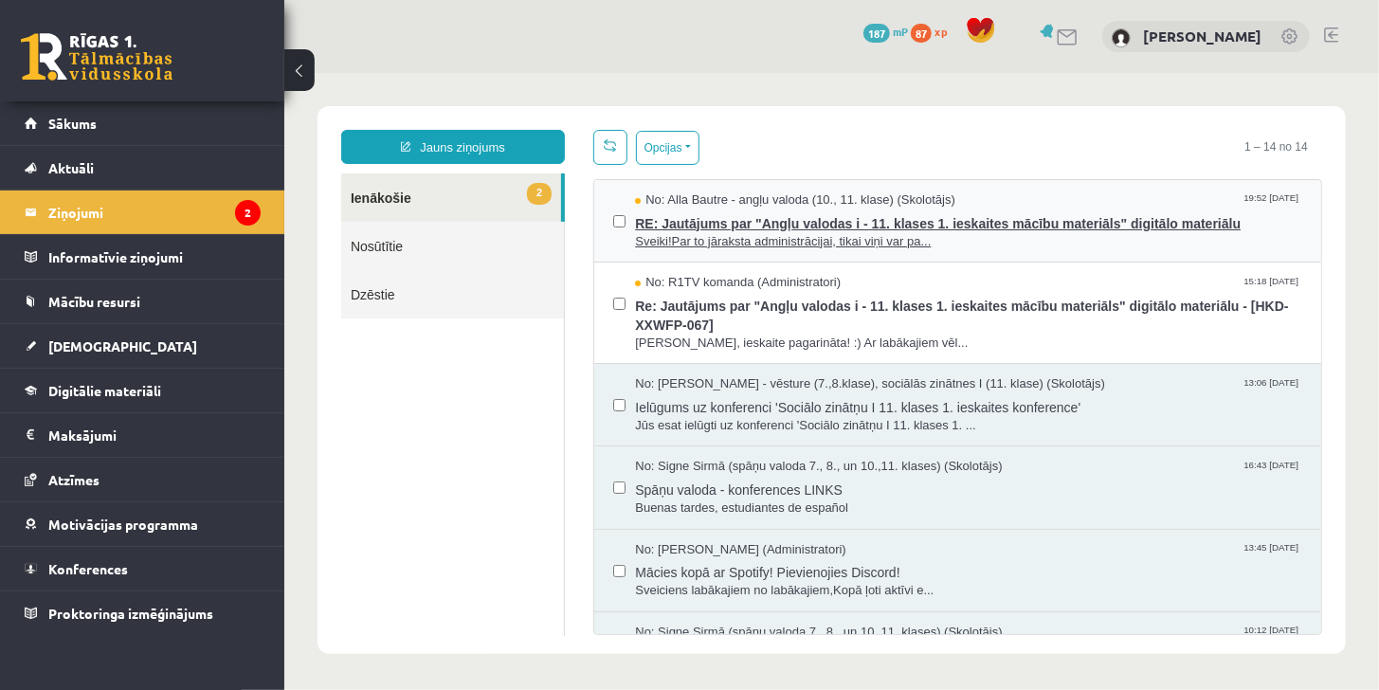  What do you see at coordinates (1121, 38) in the screenshot?
I see `img: Sandra Letinska` at bounding box center [1121, 38].